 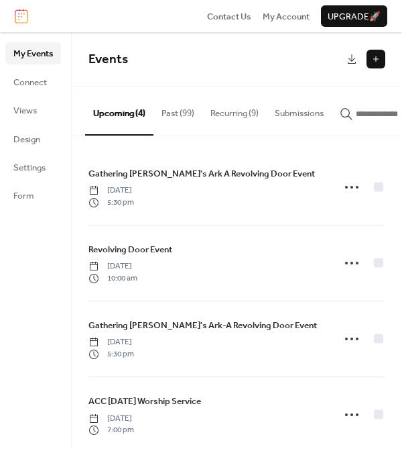 I want to click on a: Views, so click(x=33, y=110).